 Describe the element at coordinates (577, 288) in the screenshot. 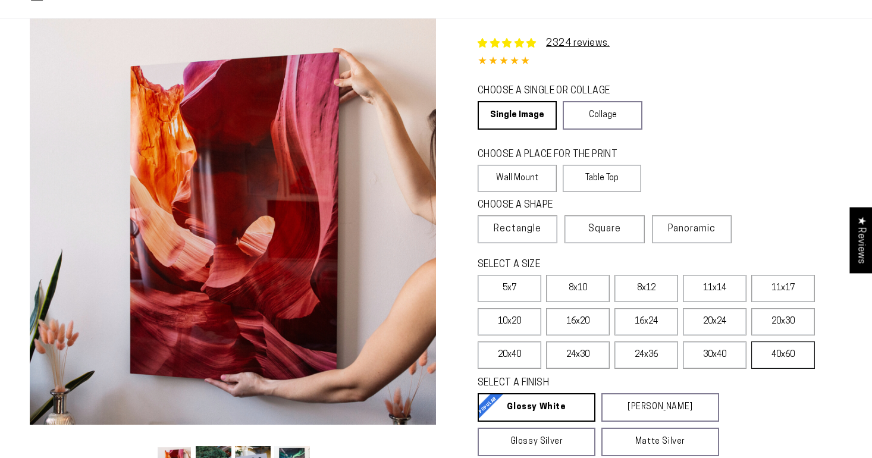

I see `label: 8x10` at that location.